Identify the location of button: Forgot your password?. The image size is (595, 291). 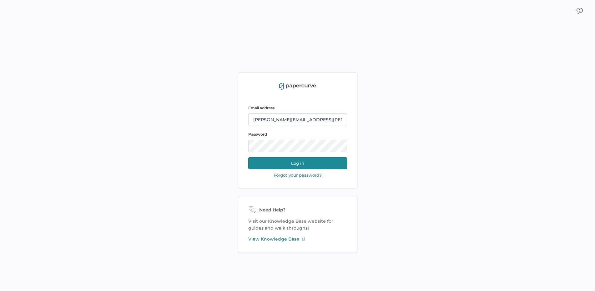
(298, 175).